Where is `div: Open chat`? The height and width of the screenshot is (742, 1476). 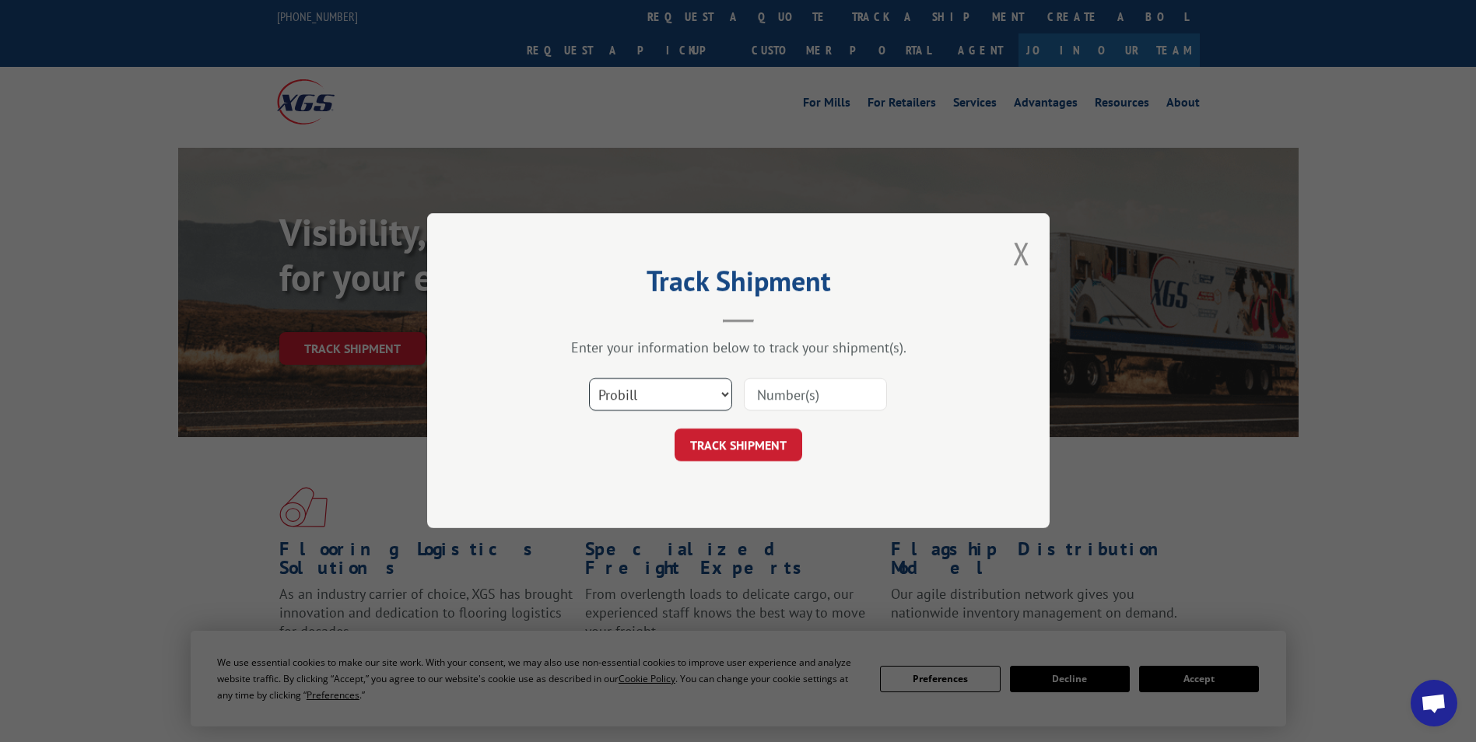
div: Open chat is located at coordinates (1434, 703).